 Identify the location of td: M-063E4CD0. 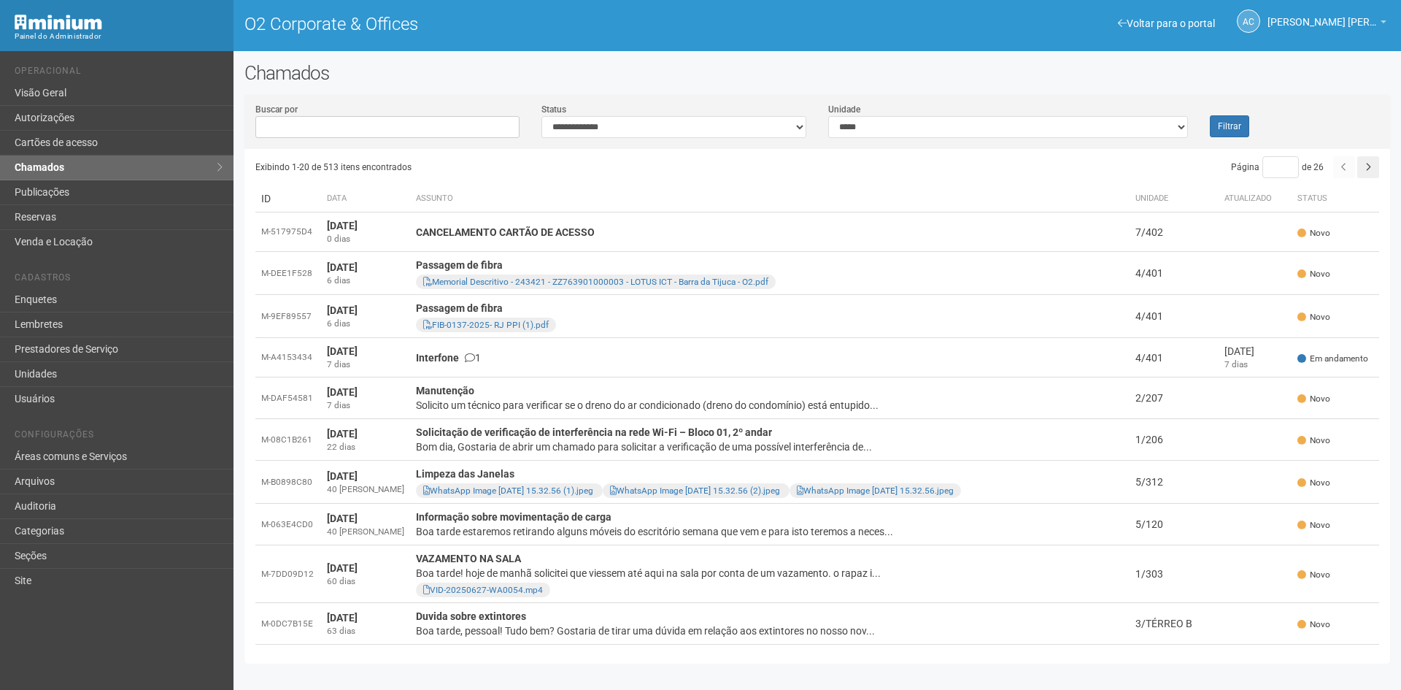
(288, 524).